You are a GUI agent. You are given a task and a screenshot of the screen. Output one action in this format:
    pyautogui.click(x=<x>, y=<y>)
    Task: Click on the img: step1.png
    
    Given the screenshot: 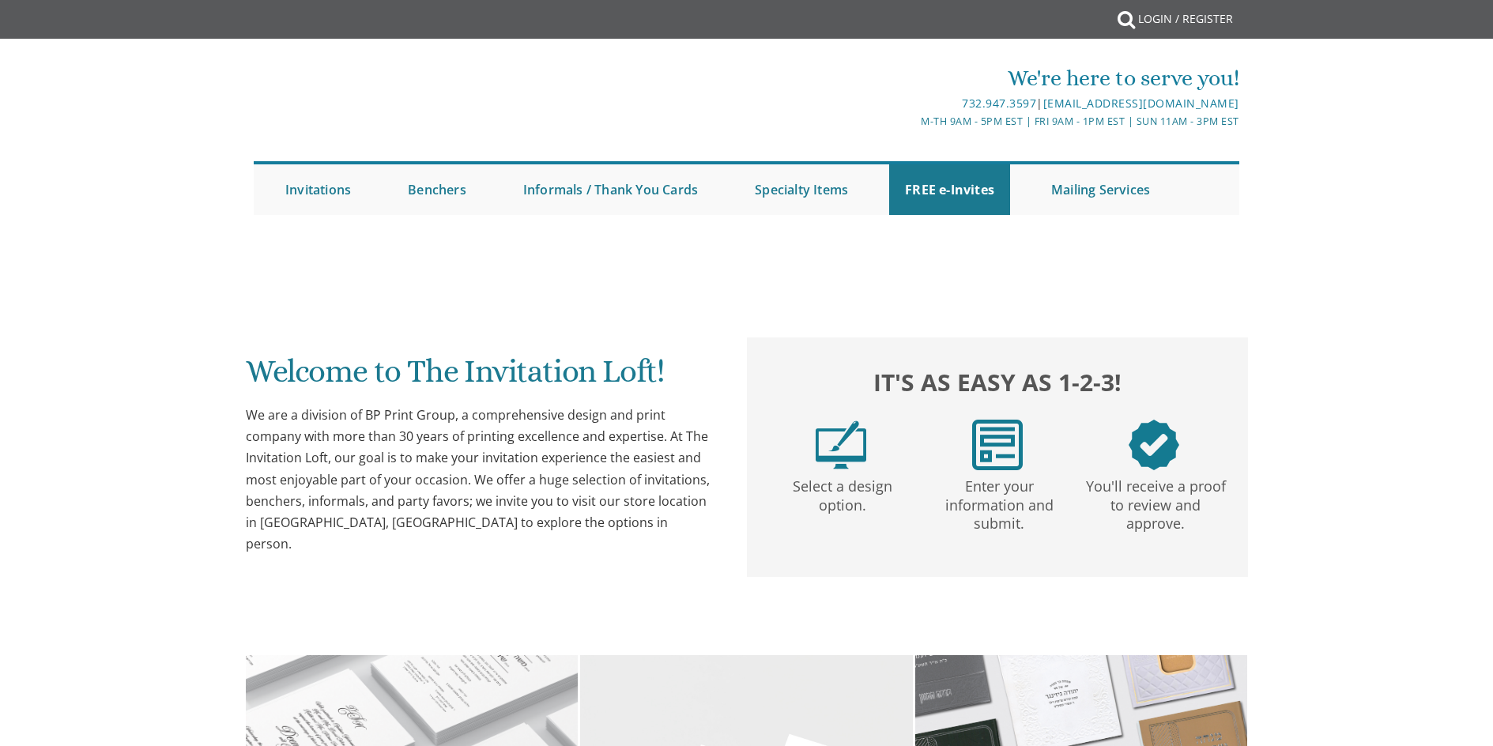 What is the action you would take?
    pyautogui.click(x=841, y=445)
    